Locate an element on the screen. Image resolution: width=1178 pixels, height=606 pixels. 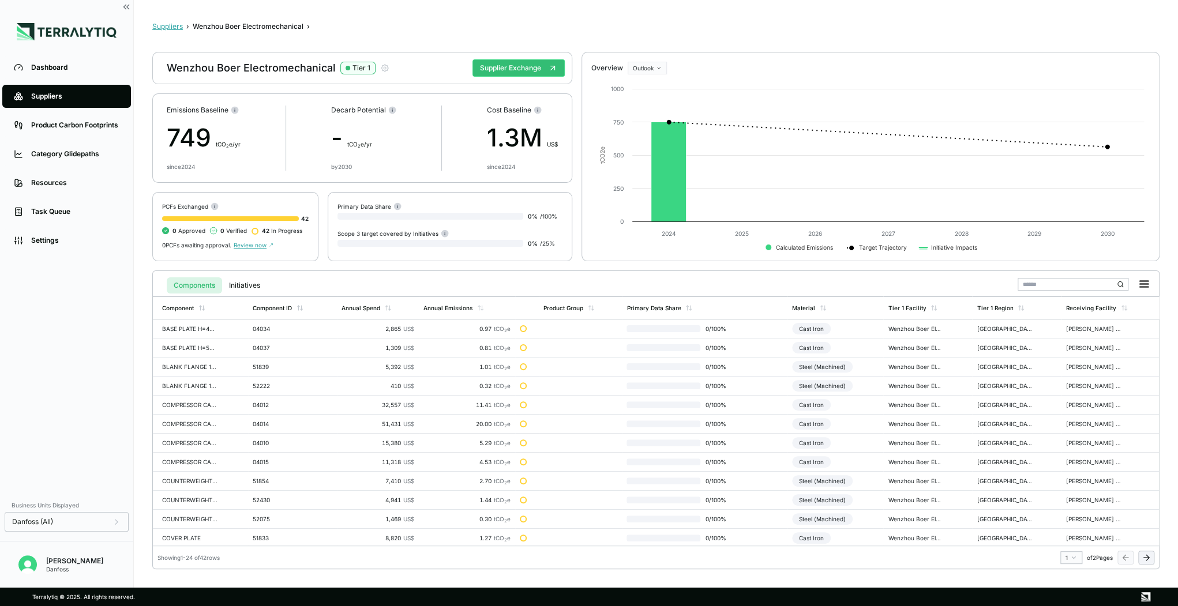
text: 2030 is located at coordinates (1107, 234).